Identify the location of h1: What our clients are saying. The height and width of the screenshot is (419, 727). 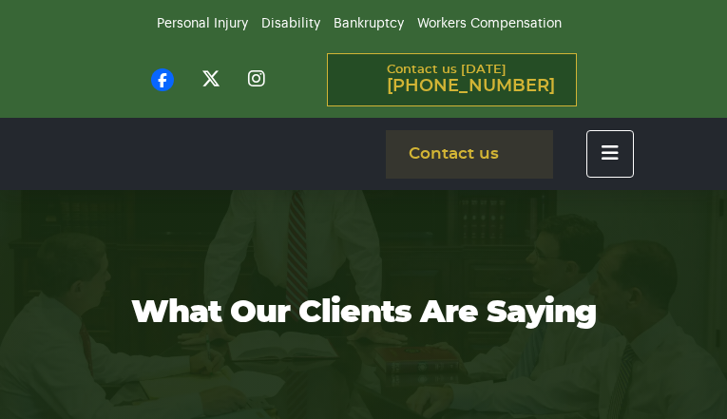
(364, 314).